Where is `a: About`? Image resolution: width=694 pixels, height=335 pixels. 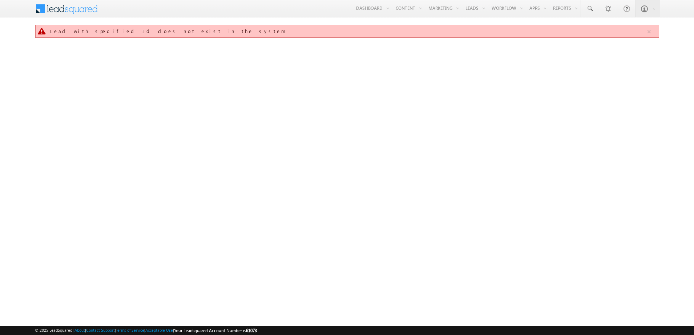 a: About is located at coordinates (80, 330).